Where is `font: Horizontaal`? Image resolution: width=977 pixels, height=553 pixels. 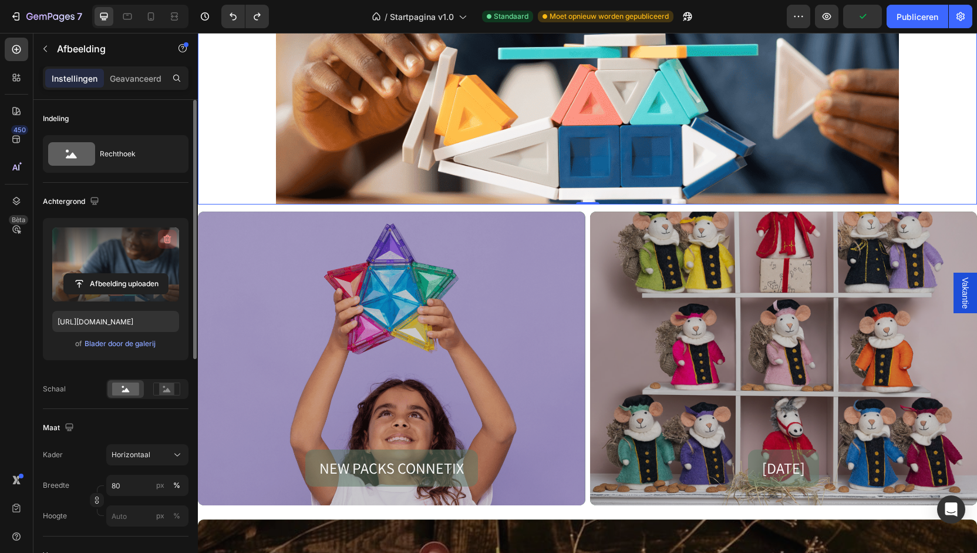 font: Horizontaal is located at coordinates (131, 454).